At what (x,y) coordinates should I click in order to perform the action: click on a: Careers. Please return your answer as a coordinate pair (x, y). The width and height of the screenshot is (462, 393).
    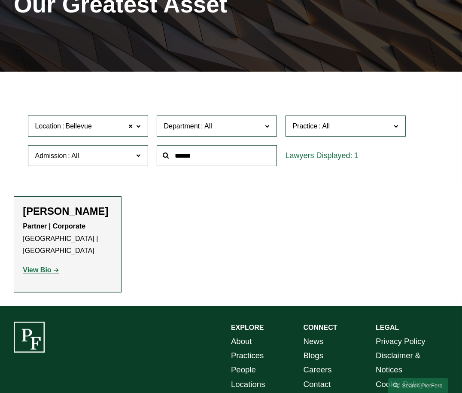
    Looking at the image, I should click on (318, 369).